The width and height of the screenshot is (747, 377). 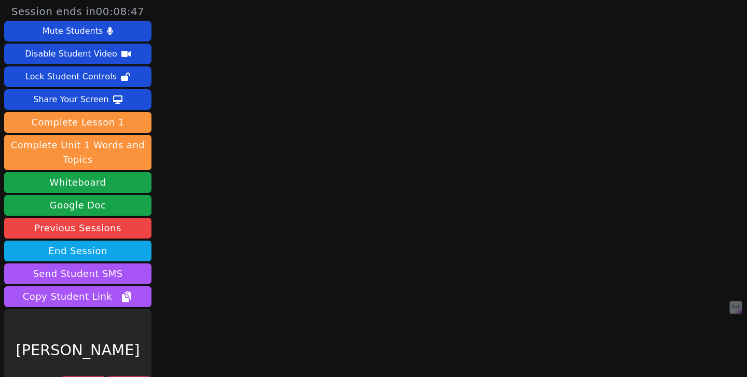 What do you see at coordinates (78, 11) in the screenshot?
I see `span: Session ends in` at bounding box center [78, 11].